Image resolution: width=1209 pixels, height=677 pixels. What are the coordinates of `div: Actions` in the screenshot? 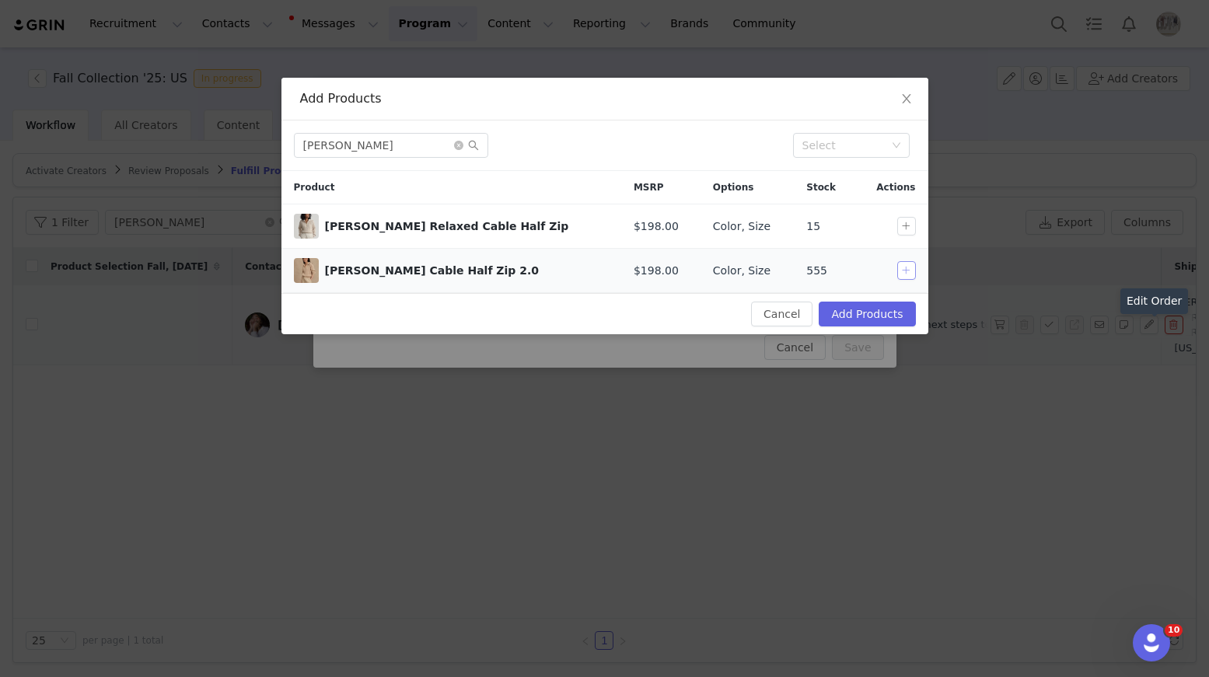 It's located at (891, 187).